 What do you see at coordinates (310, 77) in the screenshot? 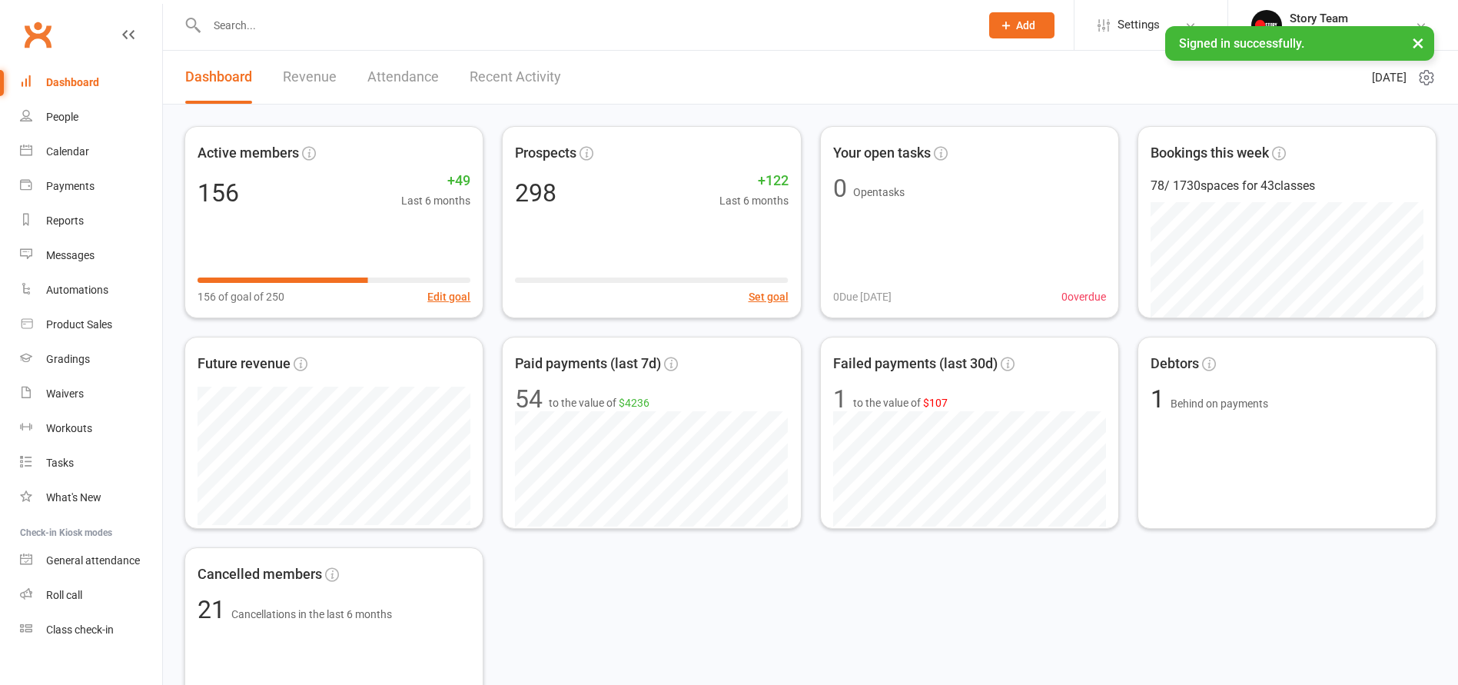
I see `a: Revenue` at bounding box center [310, 77].